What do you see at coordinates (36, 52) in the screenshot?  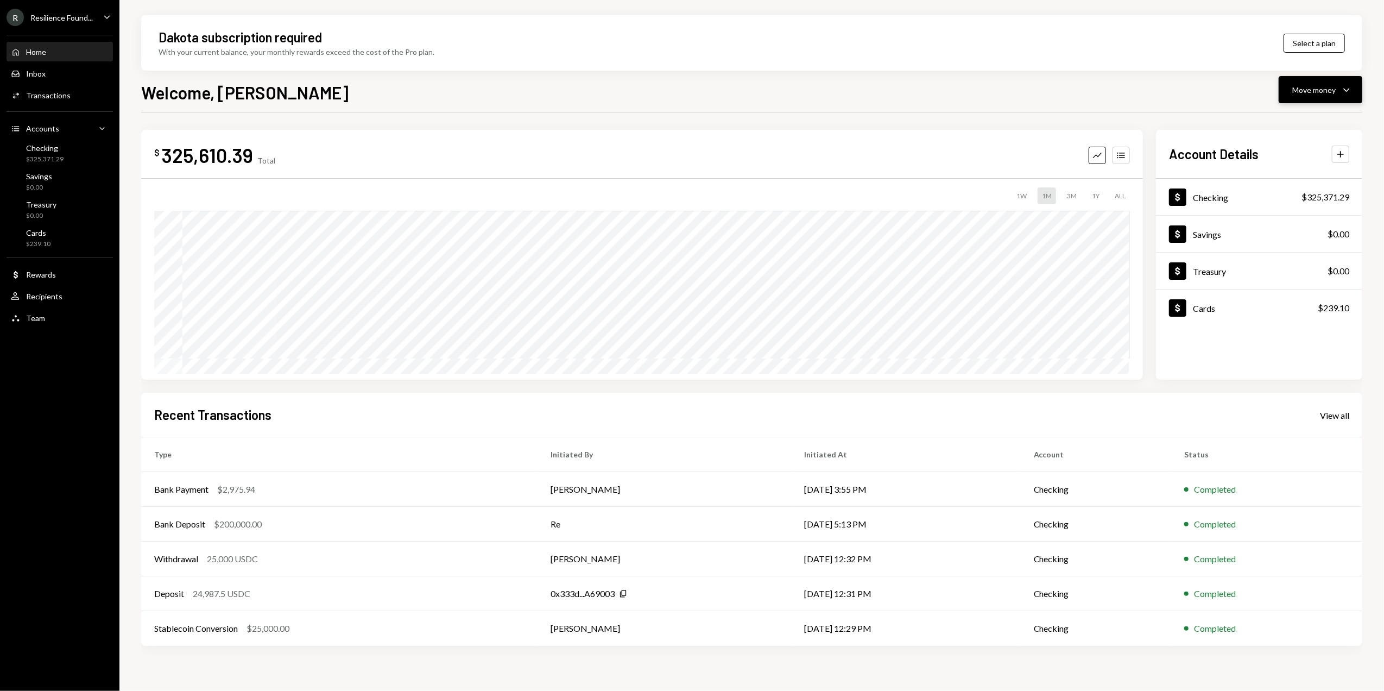 I see `div: Home` at bounding box center [36, 52].